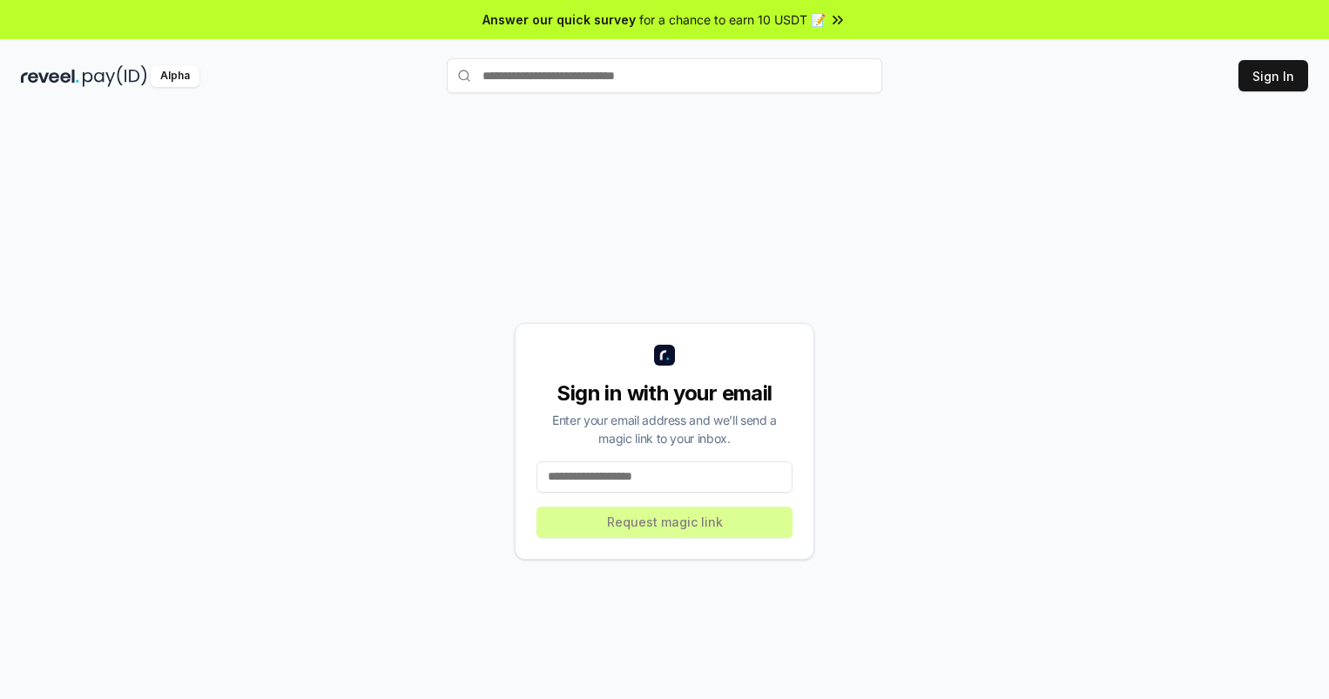 Image resolution: width=1329 pixels, height=699 pixels. What do you see at coordinates (1273, 76) in the screenshot?
I see `button: Sign In` at bounding box center [1273, 76].